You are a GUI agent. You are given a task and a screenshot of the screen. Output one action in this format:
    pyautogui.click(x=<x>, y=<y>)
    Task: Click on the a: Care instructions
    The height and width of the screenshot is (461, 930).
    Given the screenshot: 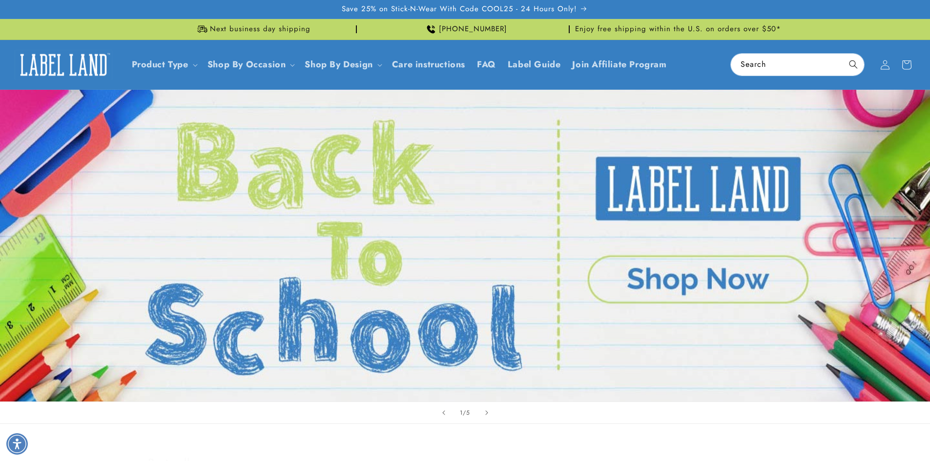 What is the action you would take?
    pyautogui.click(x=429, y=64)
    